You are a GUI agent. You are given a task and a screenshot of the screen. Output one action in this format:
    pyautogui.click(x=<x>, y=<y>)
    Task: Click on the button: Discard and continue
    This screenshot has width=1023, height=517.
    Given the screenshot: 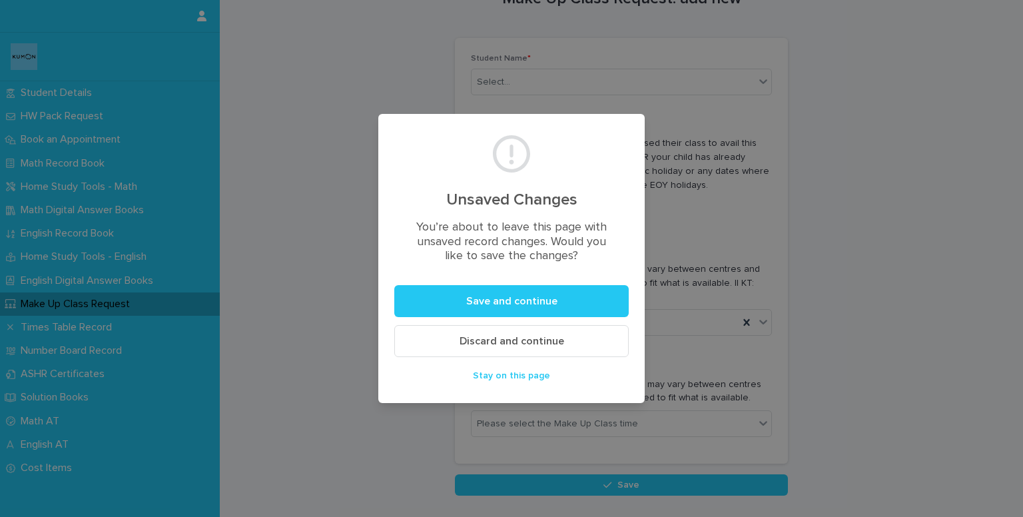 What is the action you would take?
    pyautogui.click(x=511, y=341)
    